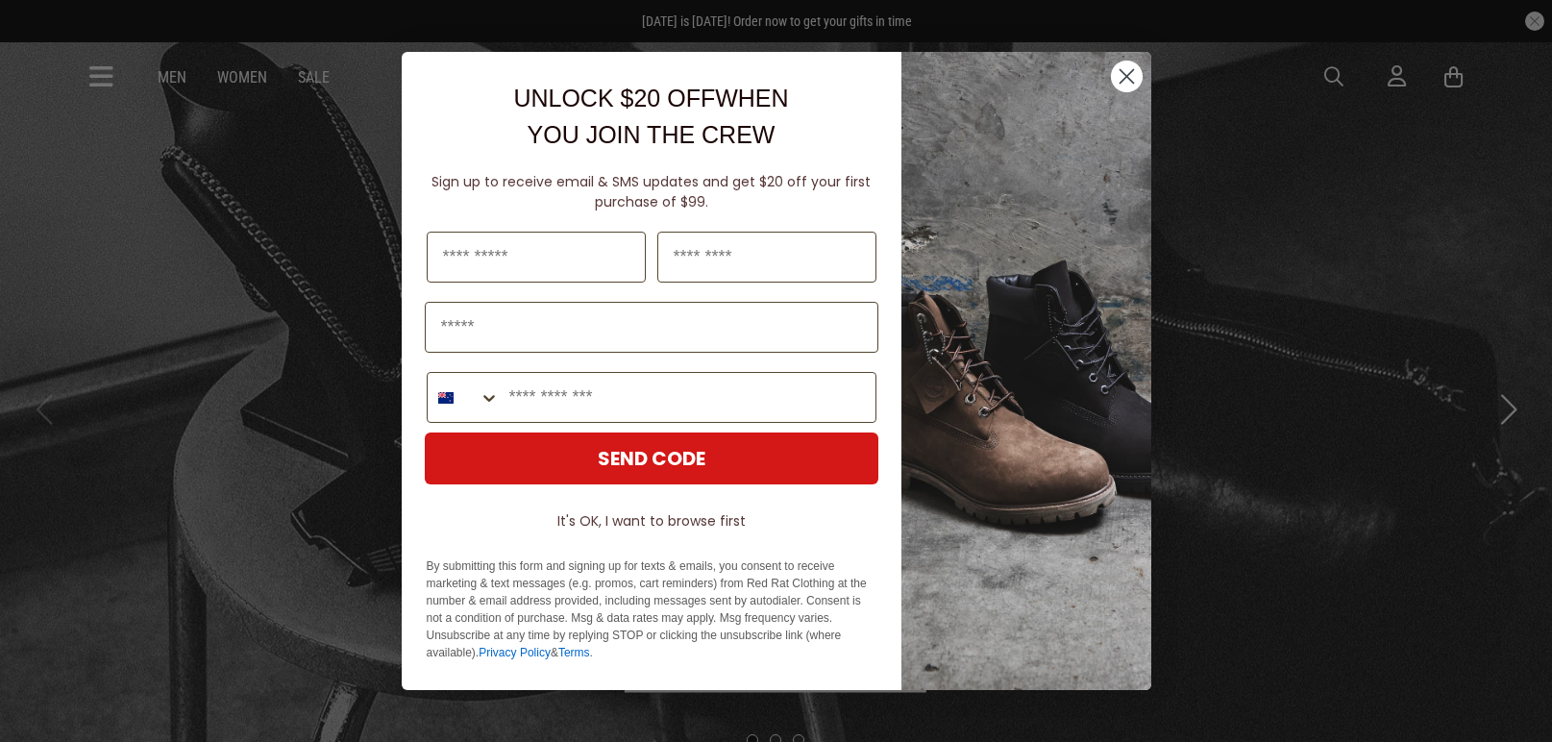 This screenshot has height=742, width=1552. What do you see at coordinates (651, 609) in the screenshot?
I see `p: By submitting this form and signing up for texts & emails, you consent to receive marketing & tex...` at bounding box center [651, 609].